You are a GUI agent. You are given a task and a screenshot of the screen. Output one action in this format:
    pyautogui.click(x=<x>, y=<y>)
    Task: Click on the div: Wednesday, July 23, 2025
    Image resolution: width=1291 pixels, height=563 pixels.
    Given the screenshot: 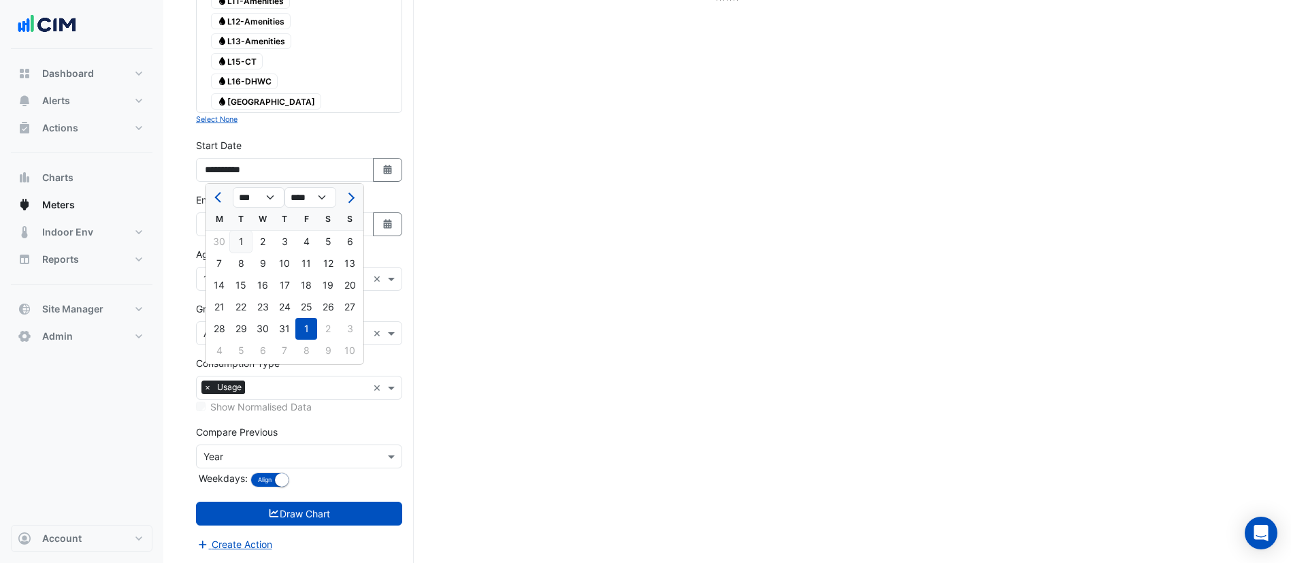 What is the action you would take?
    pyautogui.click(x=263, y=307)
    